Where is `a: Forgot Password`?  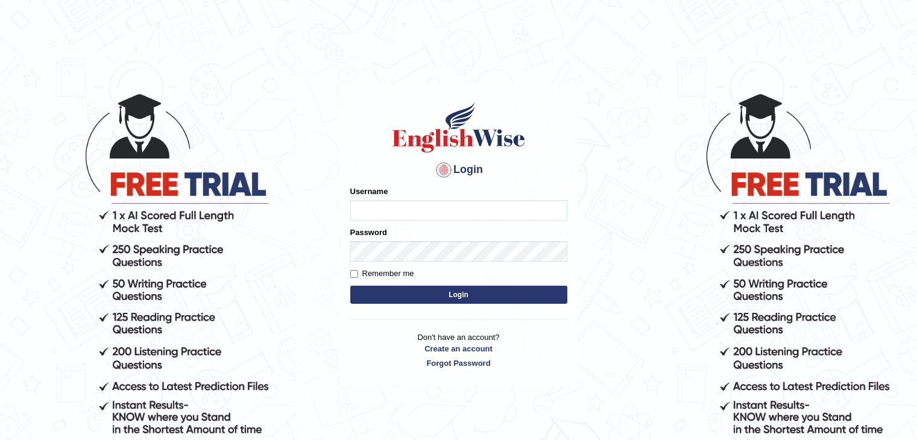 a: Forgot Password is located at coordinates (459, 363).